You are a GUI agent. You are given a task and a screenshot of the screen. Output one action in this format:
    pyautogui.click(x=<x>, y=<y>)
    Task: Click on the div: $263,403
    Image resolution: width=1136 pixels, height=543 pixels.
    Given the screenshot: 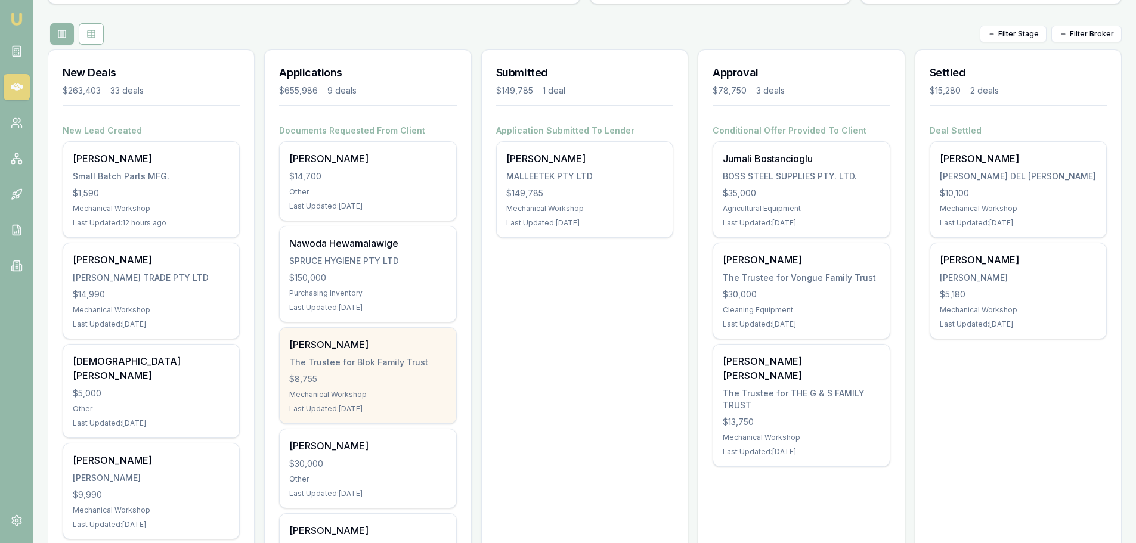 What is the action you would take?
    pyautogui.click(x=82, y=91)
    